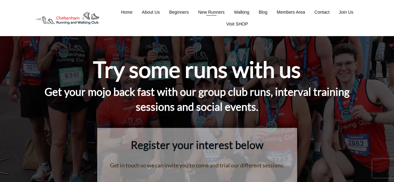 The image size is (394, 182). Describe the element at coordinates (197, 103) in the screenshot. I see `h4: Get your mojo back fast with our group club runs, interval training sessions and social events.` at that location.